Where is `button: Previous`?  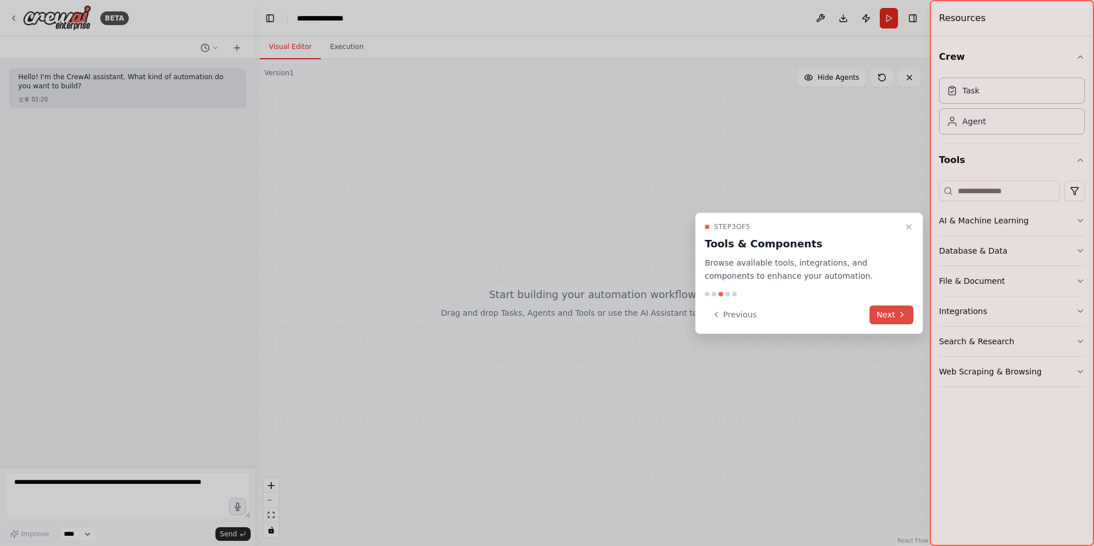 button: Previous is located at coordinates (734, 315).